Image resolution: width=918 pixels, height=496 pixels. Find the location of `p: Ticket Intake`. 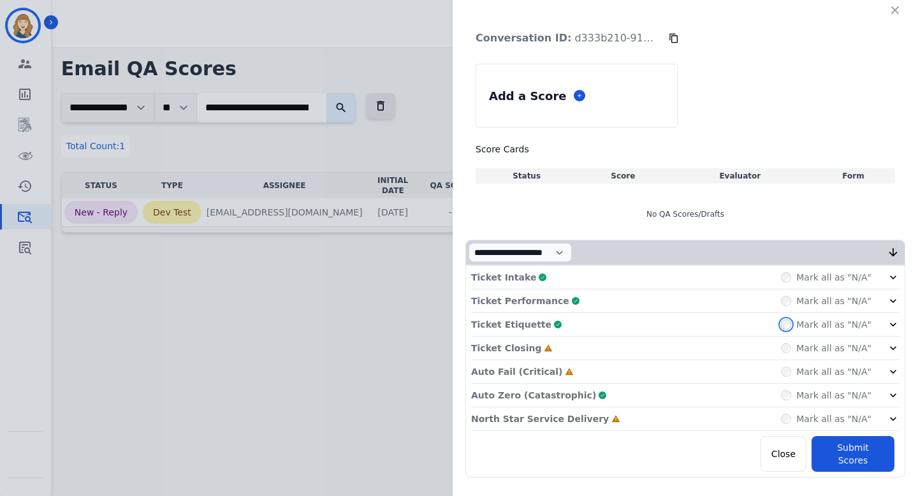

p: Ticket Intake is located at coordinates (504, 277).